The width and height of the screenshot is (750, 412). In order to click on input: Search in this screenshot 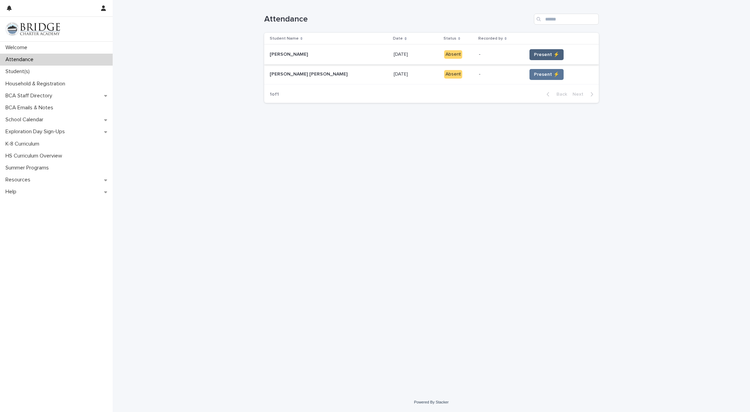, I will do `click(566, 19)`.